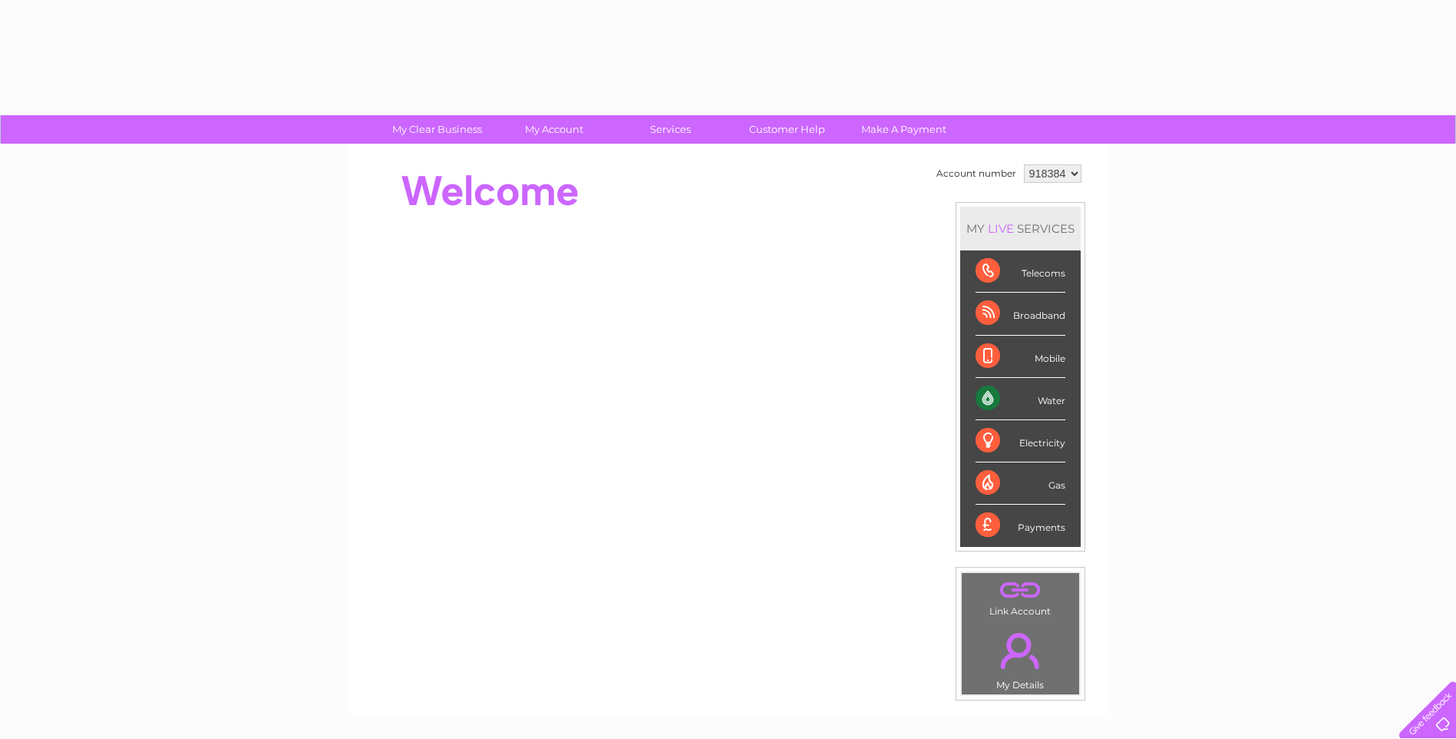 The image size is (1456, 739). What do you see at coordinates (437, 129) in the screenshot?
I see `a: My Clear Business` at bounding box center [437, 129].